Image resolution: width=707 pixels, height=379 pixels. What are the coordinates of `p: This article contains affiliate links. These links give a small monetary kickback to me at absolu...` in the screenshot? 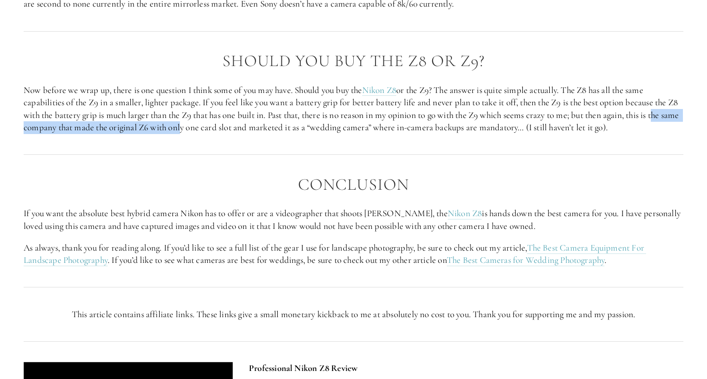 It's located at (353, 315).